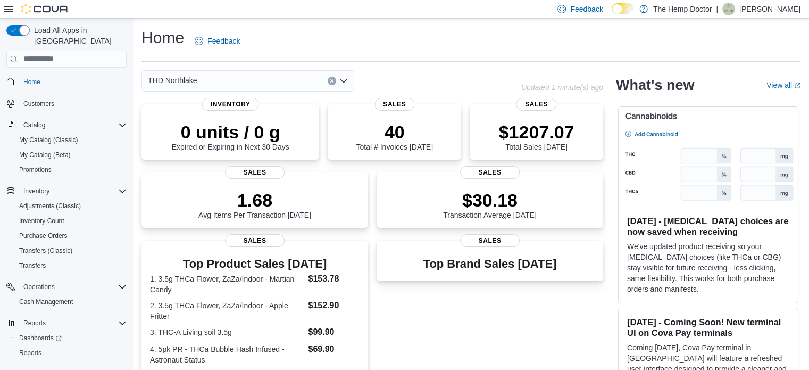 Image resolution: width=809 pixels, height=370 pixels. What do you see at coordinates (71, 266) in the screenshot?
I see `button: Transfers` at bounding box center [71, 266].